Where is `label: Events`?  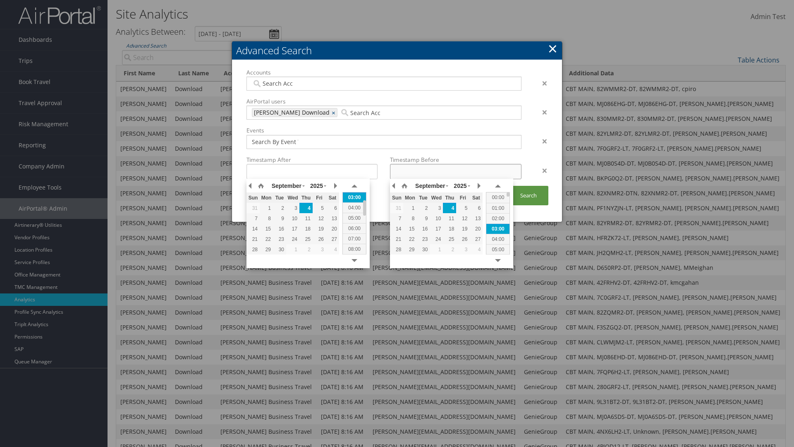
label: Events is located at coordinates (384, 130).